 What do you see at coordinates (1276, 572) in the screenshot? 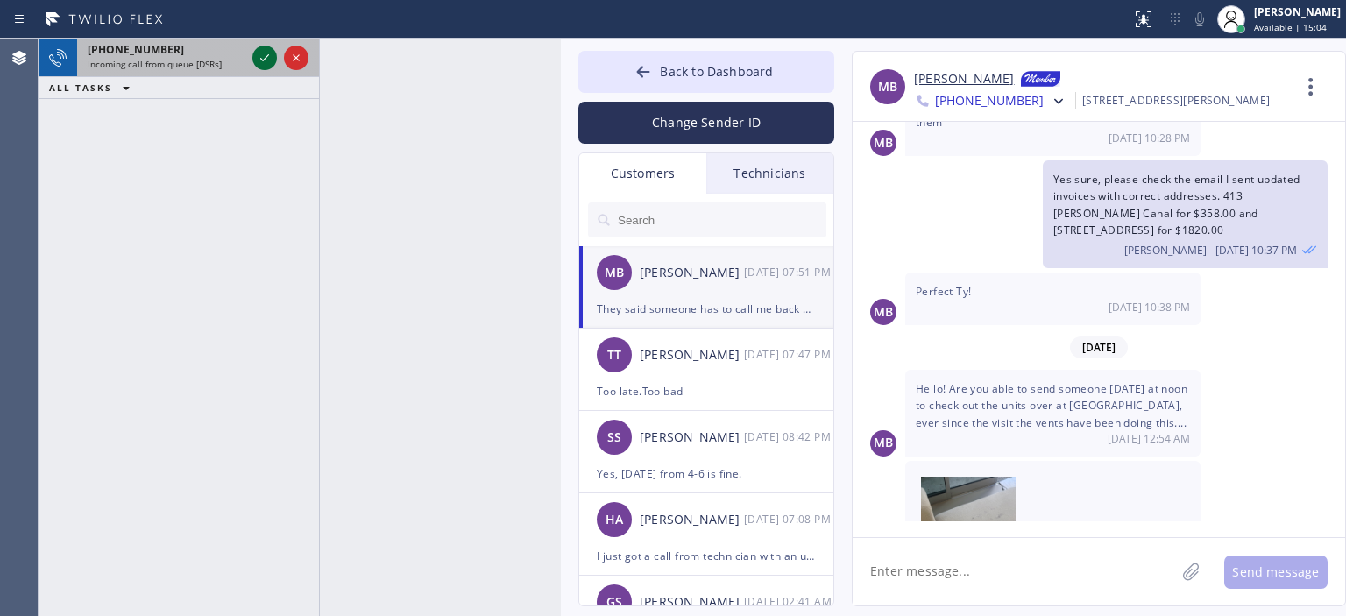
I see `button: Send message` at bounding box center [1276, 572].